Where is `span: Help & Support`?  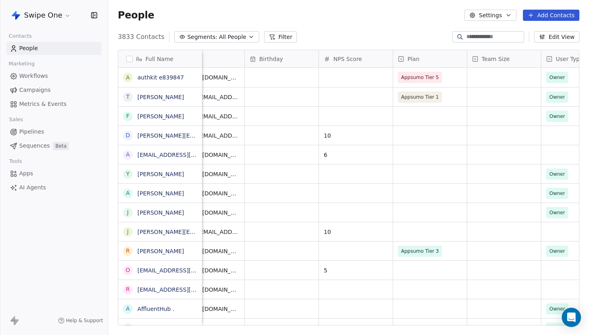
span: Help & Support is located at coordinates (85, 320).